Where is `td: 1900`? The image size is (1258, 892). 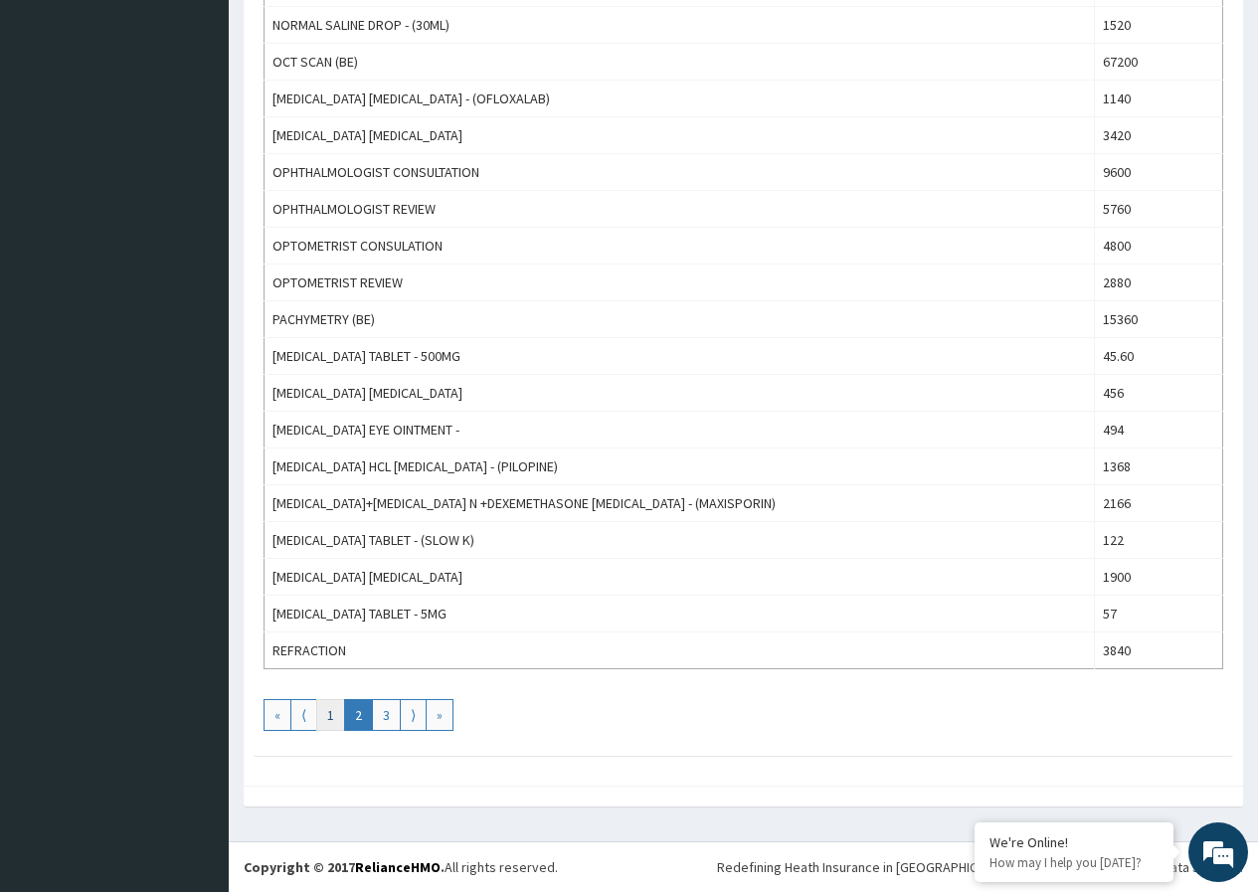
td: 1900 is located at coordinates (1158, 577).